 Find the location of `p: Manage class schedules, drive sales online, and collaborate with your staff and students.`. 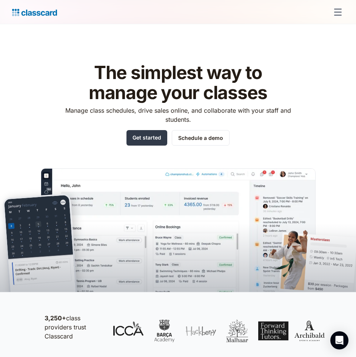

p: Manage class schedules, drive sales online, and collaborate with your staff and students. is located at coordinates (178, 115).